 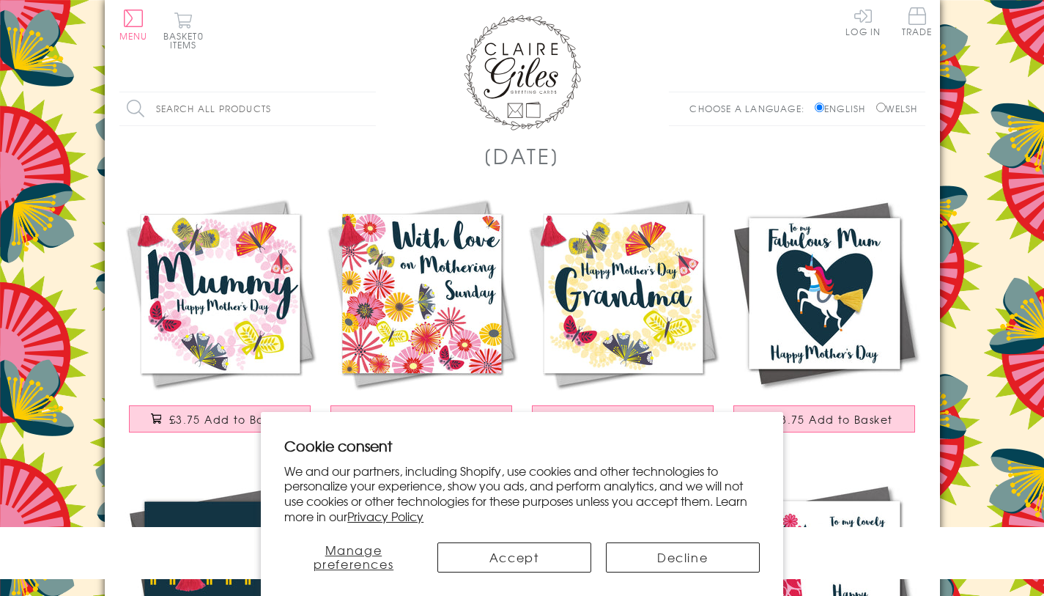 I want to click on label: Welsh, so click(x=897, y=108).